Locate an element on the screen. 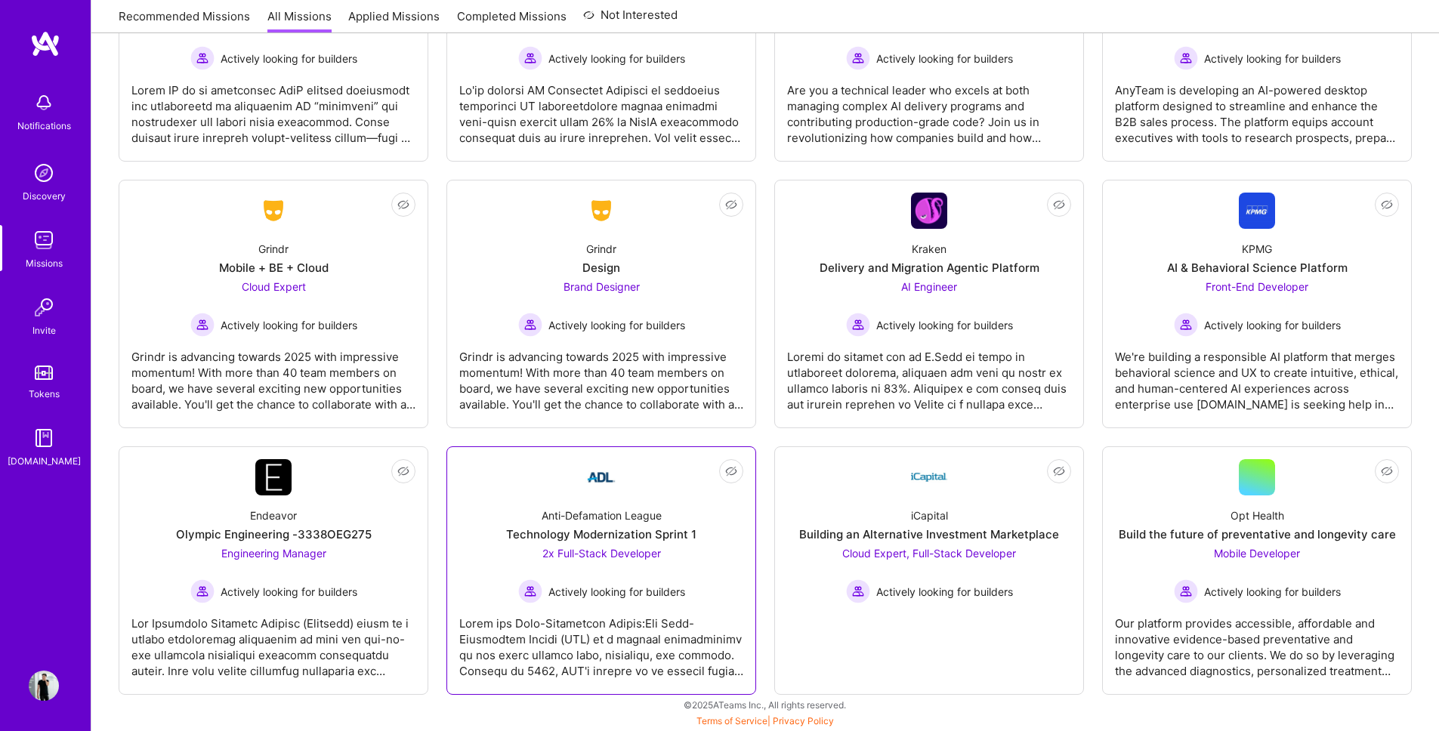 This screenshot has height=731, width=1439. img: bell is located at coordinates (44, 103).